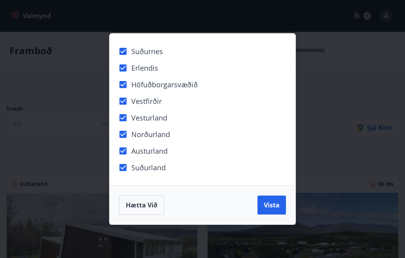  I want to click on span: Höfuðborgarsvæðið, so click(165, 85).